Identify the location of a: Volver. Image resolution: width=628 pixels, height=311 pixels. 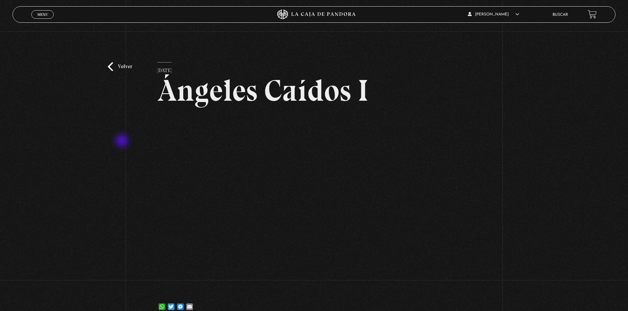
(120, 67).